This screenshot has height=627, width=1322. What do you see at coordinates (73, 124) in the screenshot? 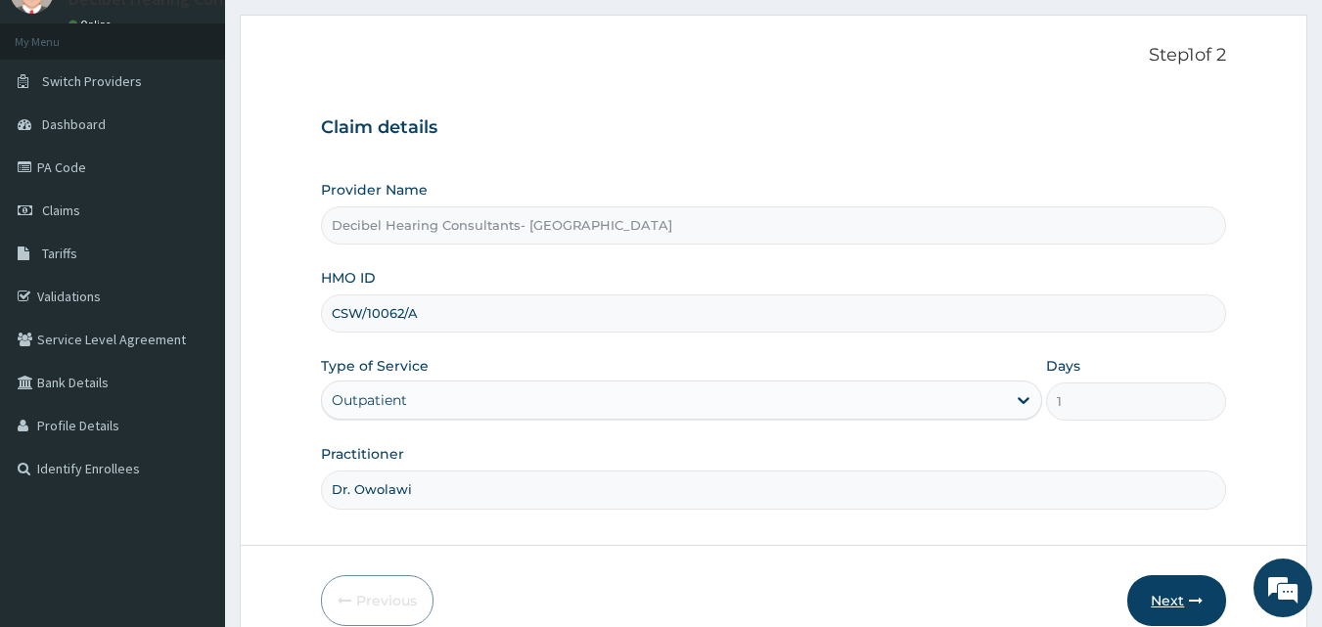
I see `span: Dashboard` at bounding box center [73, 124].